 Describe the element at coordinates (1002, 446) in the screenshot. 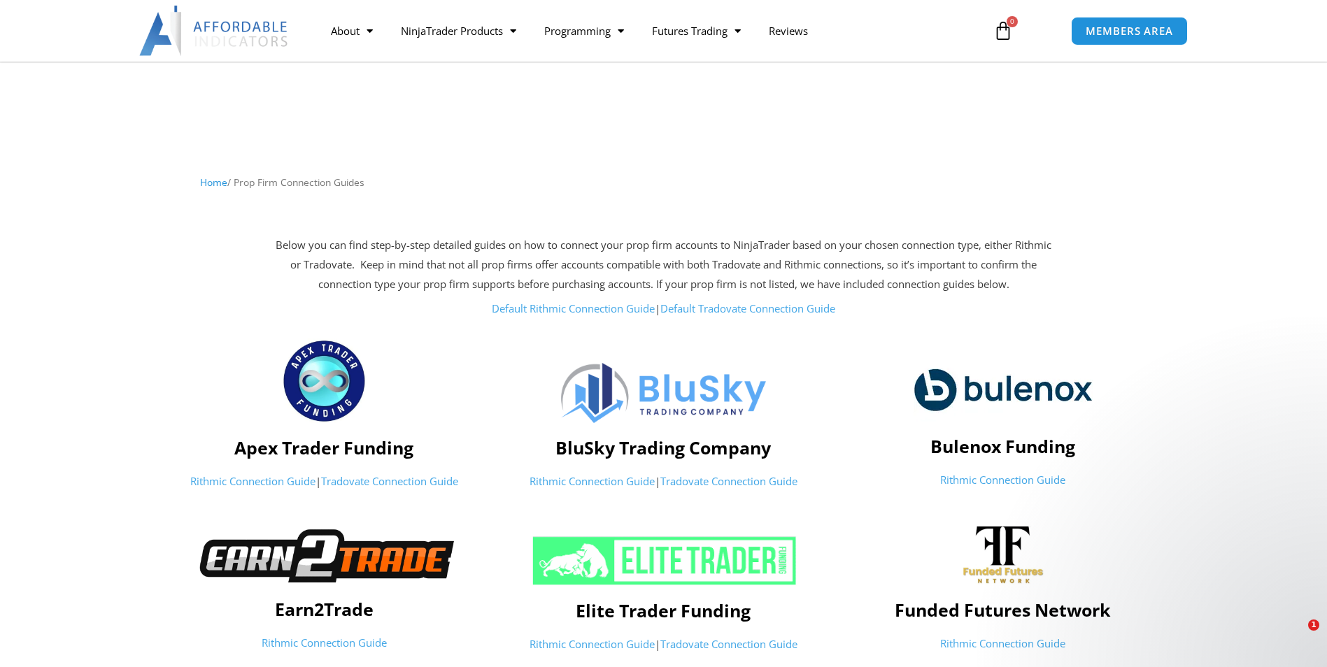

I see `h4: Bulenox Funding` at that location.